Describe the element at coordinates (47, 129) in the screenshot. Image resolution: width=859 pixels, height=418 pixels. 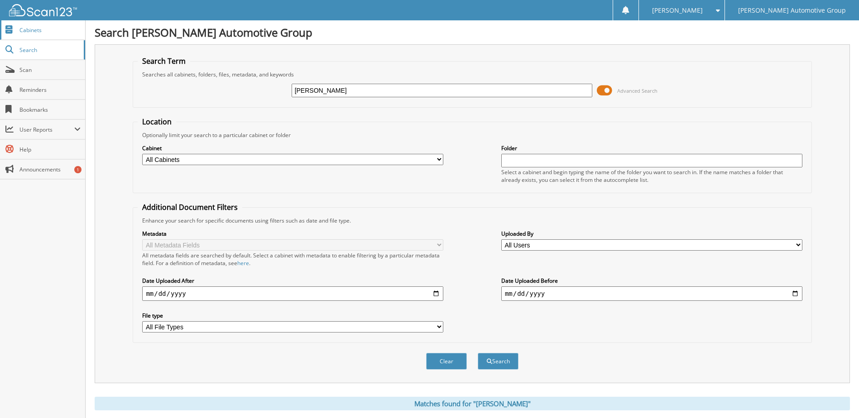
I see `span: User Reports` at that location.